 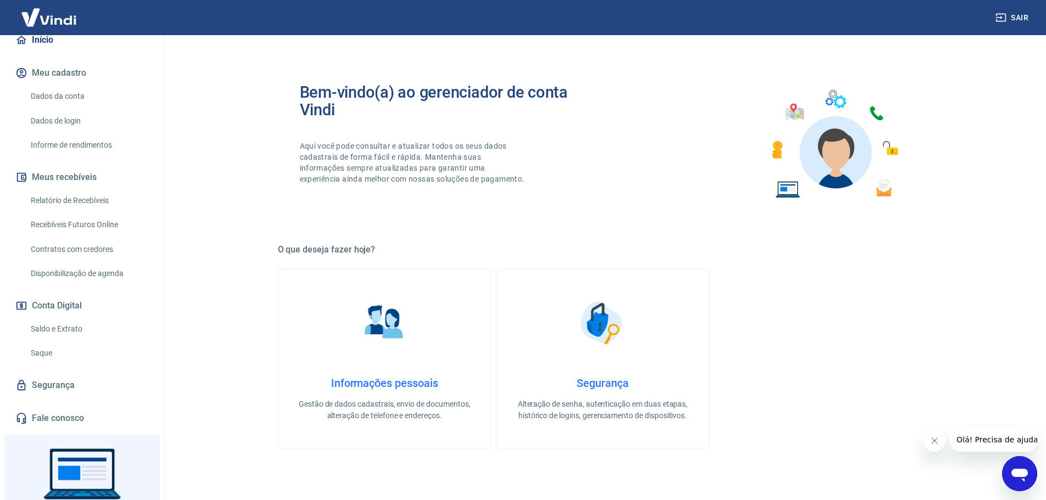 I want to click on a: Disponibilização de agenda, so click(x=88, y=273).